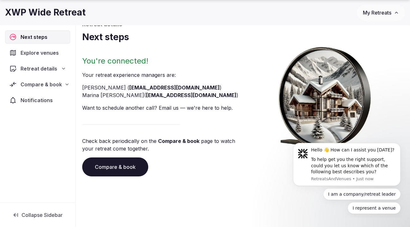  What do you see at coordinates (63, 64) in the screenshot?
I see `div: Quick reply options` at bounding box center [63, 64].